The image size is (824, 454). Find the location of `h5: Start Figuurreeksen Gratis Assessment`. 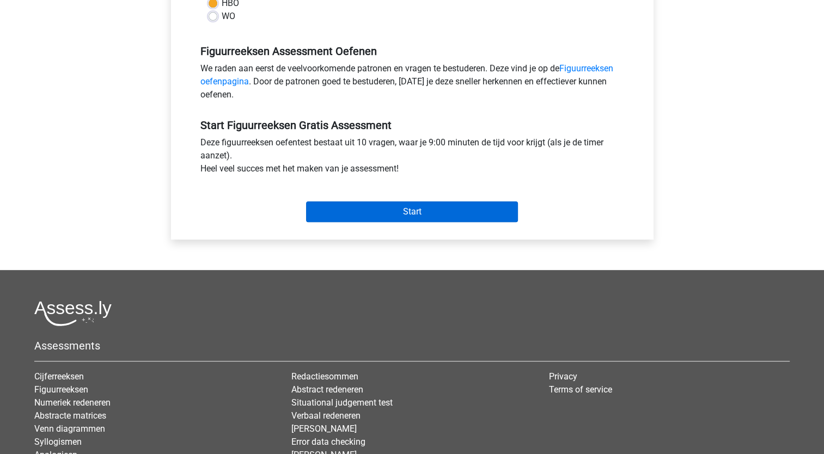

h5: Start Figuurreeksen Gratis Assessment is located at coordinates (413, 125).